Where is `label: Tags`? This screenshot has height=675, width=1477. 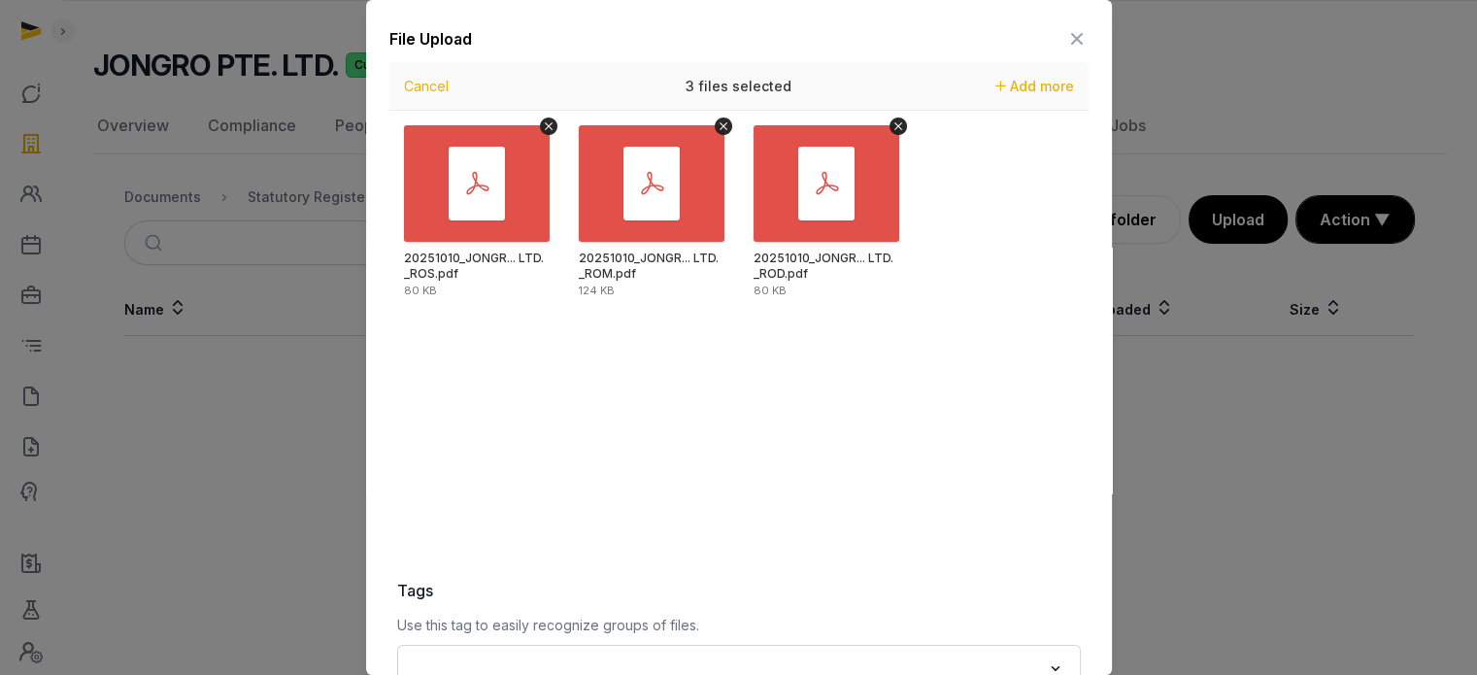 label: Tags is located at coordinates (739, 590).